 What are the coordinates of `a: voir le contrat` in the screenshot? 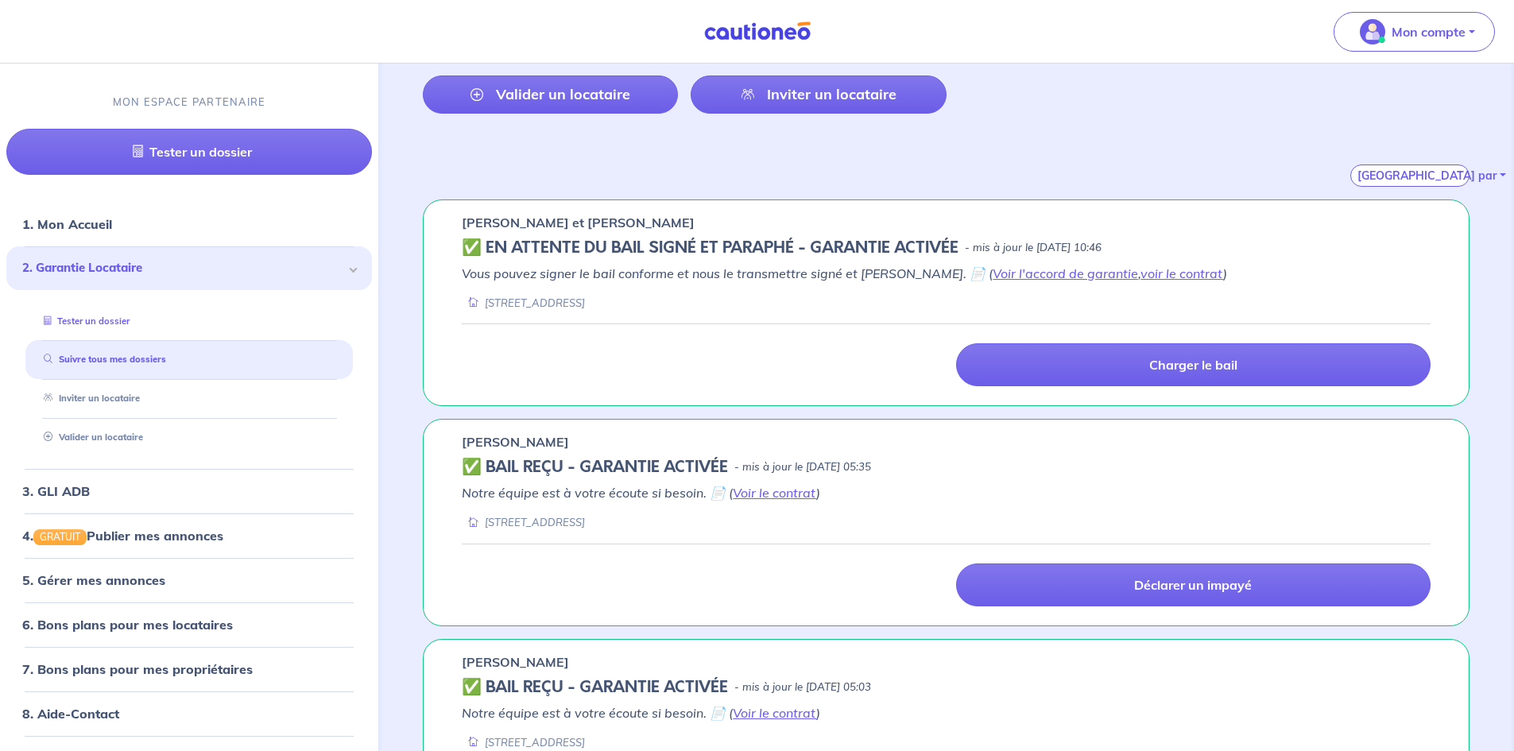 It's located at (1182, 273).